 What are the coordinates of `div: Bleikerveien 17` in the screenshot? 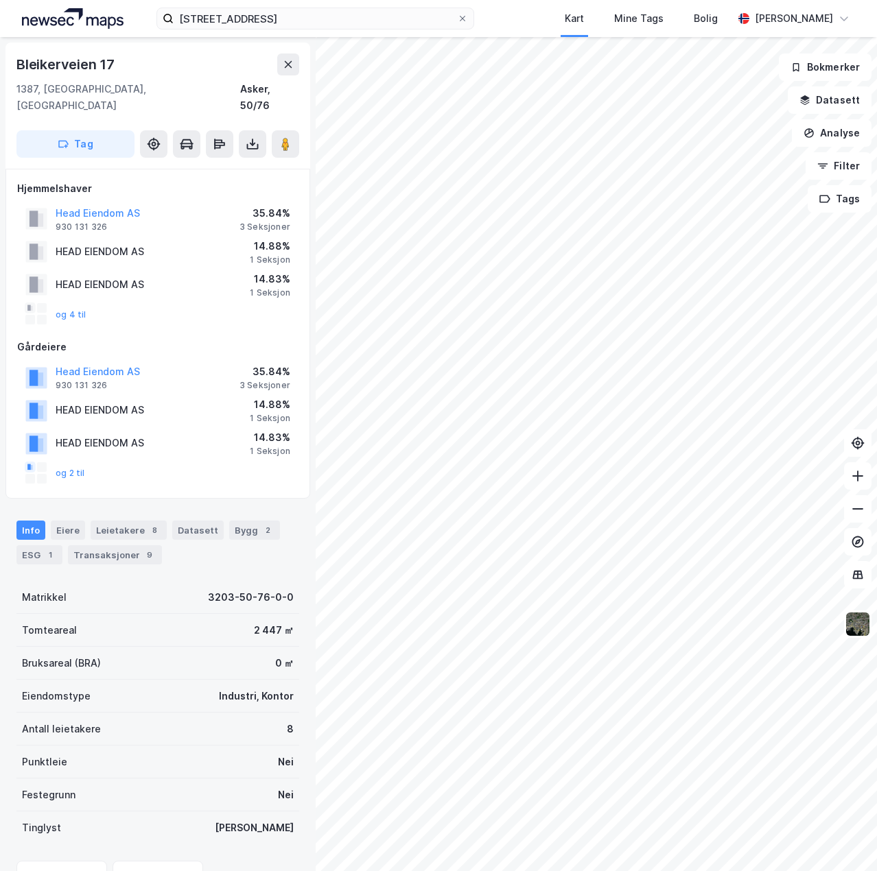 It's located at (67, 64).